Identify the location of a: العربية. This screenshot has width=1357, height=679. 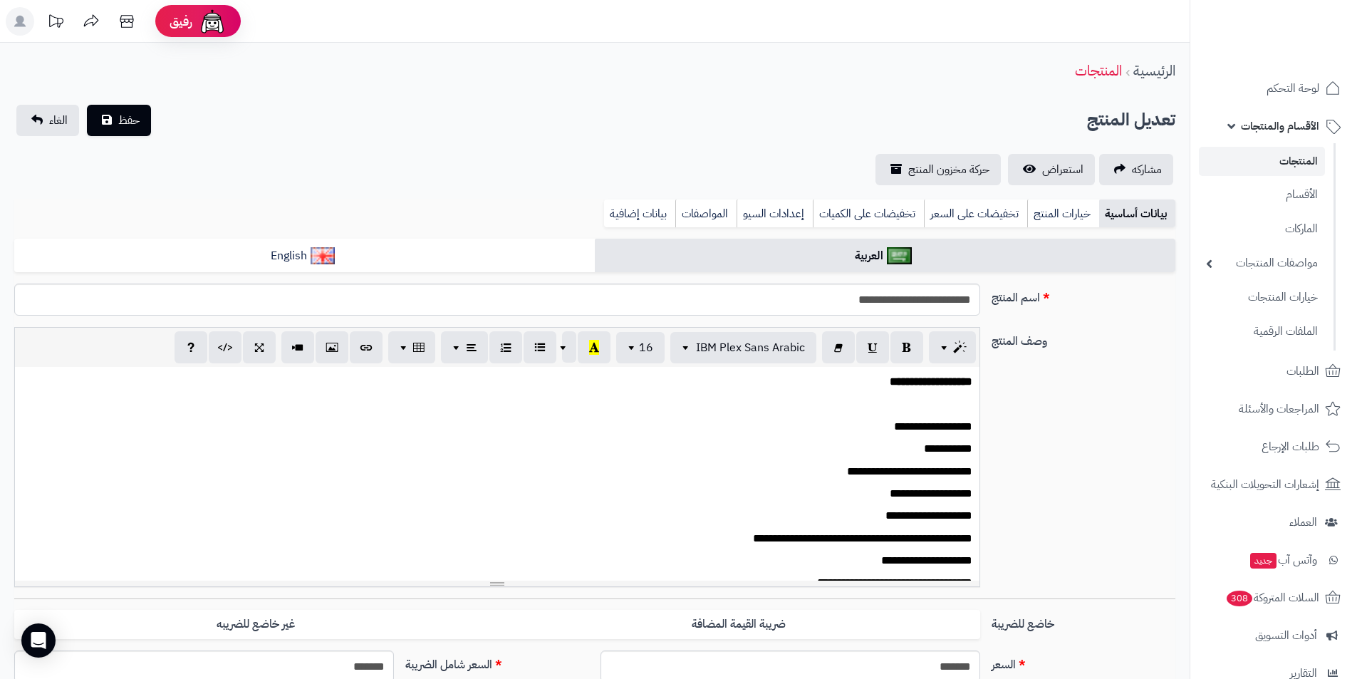
(885, 256).